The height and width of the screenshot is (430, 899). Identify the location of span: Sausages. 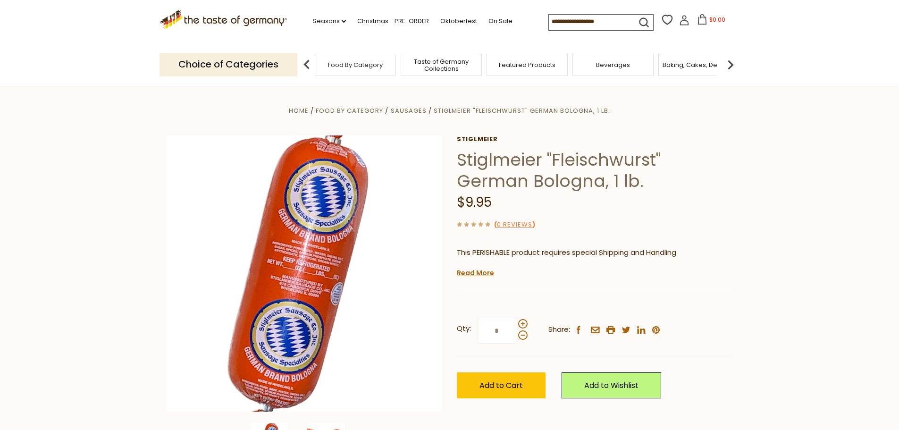
(409, 110).